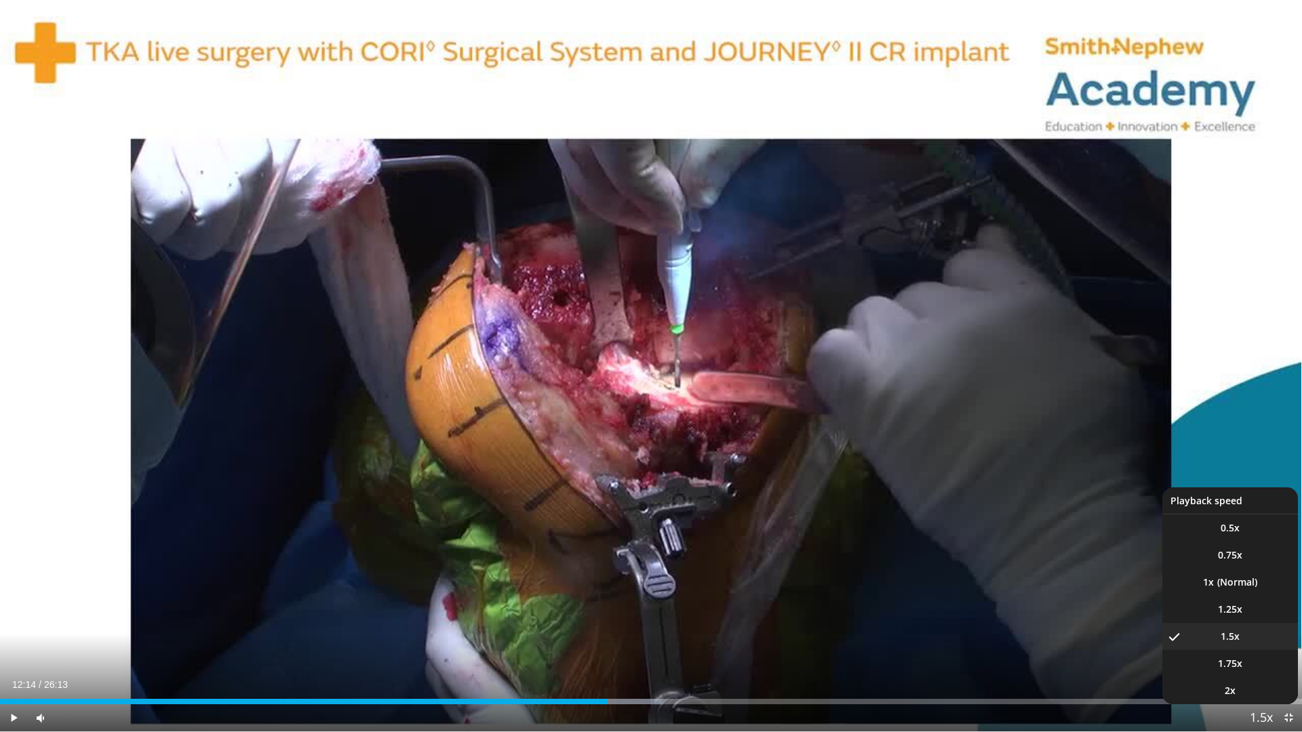 The height and width of the screenshot is (732, 1302). Describe the element at coordinates (24, 685) in the screenshot. I see `span: 12:14` at that location.